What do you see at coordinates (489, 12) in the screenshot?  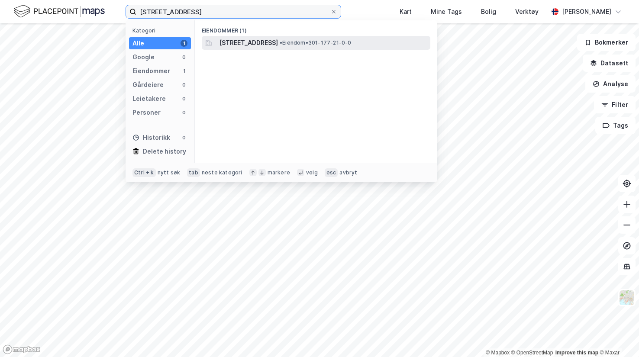 I see `div: Bolig` at bounding box center [489, 12].